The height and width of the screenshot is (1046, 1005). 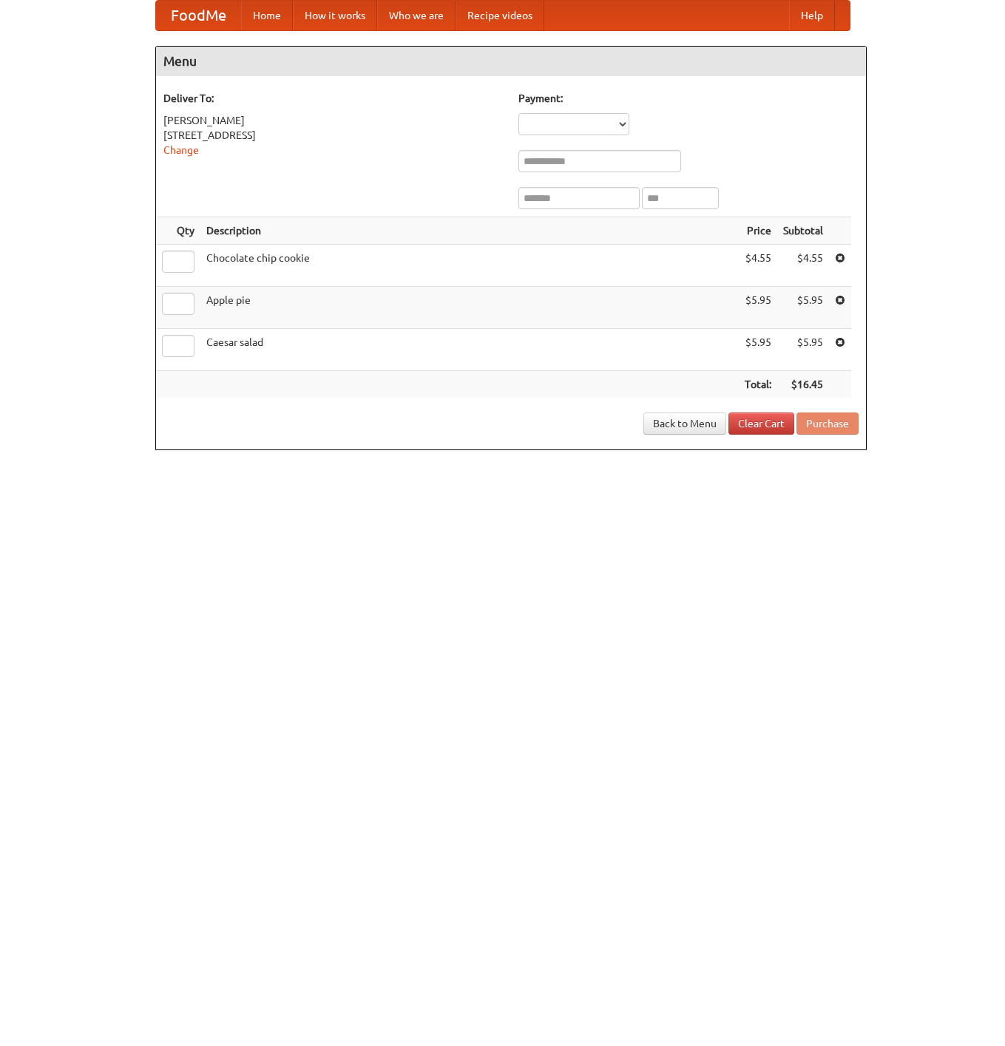 I want to click on h4: Menu, so click(x=511, y=61).